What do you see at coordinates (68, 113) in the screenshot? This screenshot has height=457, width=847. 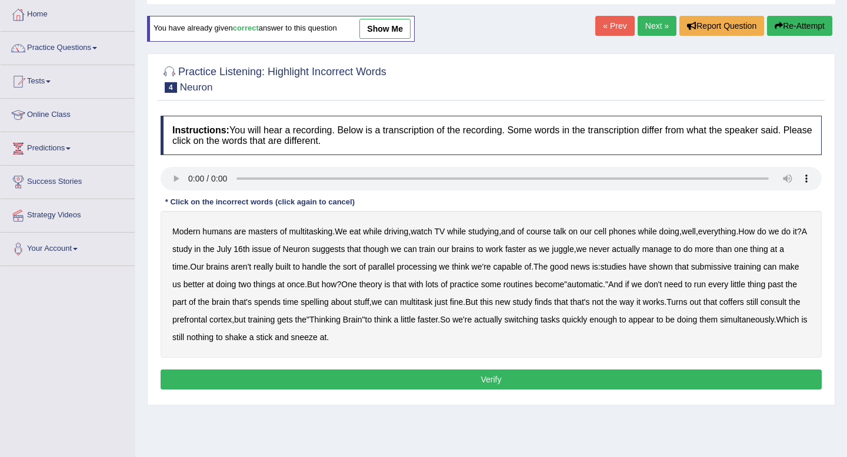 I see `a: Online Class` at bounding box center [68, 113].